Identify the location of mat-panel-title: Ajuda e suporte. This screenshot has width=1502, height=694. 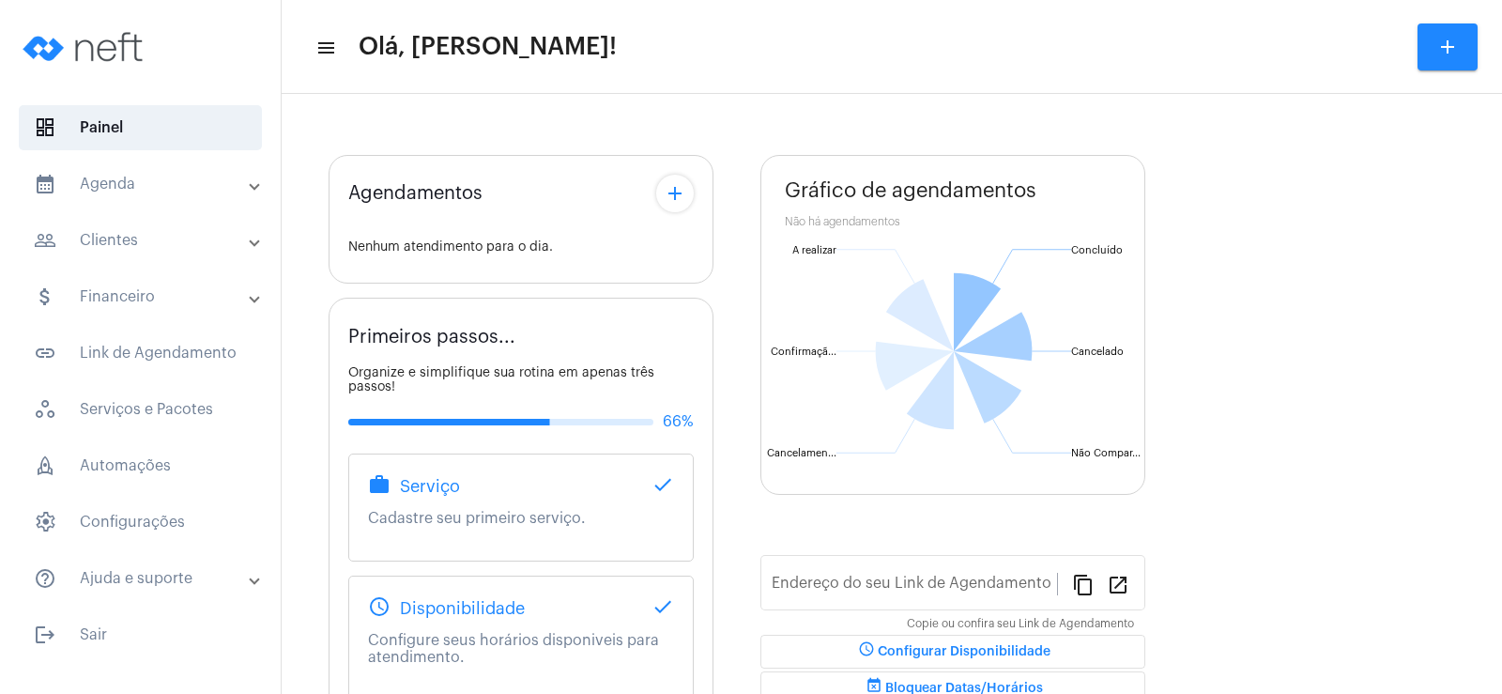
(142, 578).